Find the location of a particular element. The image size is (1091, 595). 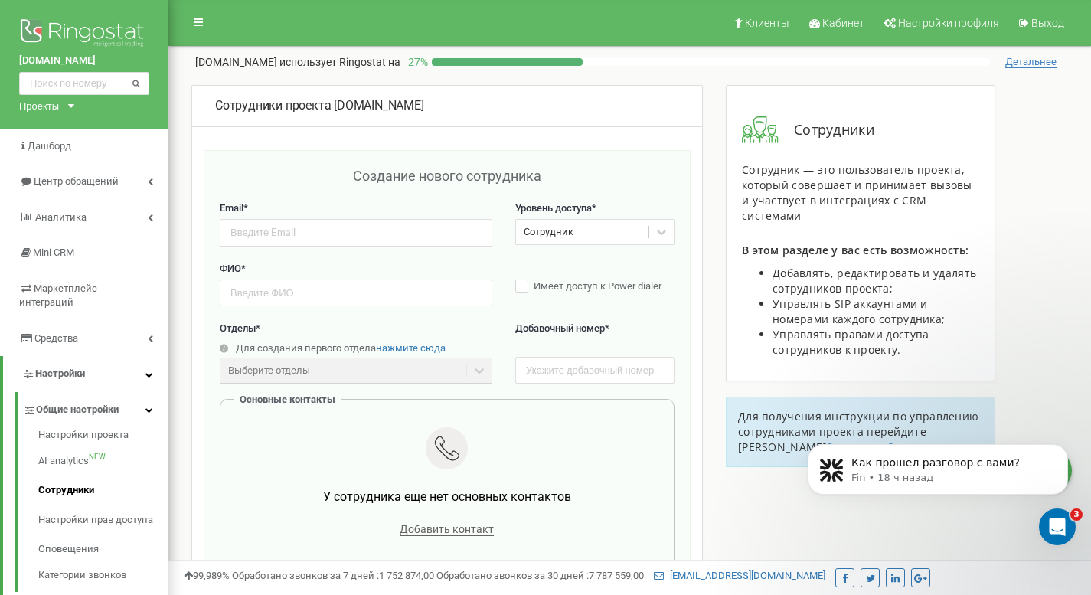

input: Поиск по номеру is located at coordinates (84, 83).